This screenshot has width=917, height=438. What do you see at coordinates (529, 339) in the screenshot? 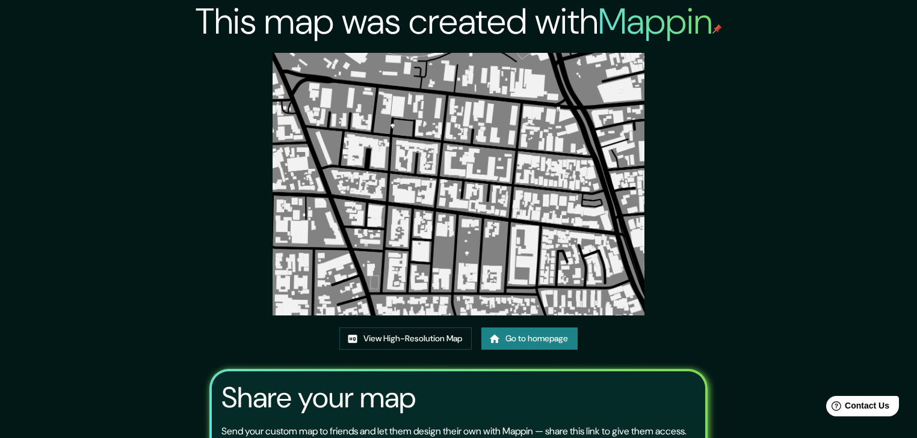
I see `a: Go to homepage` at bounding box center [529, 339].